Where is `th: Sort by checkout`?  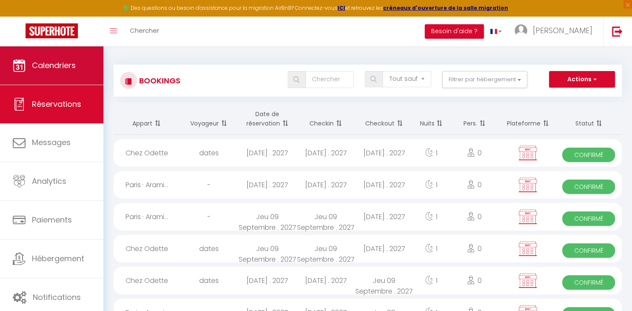 th: Sort by checkout is located at coordinates (384, 119).